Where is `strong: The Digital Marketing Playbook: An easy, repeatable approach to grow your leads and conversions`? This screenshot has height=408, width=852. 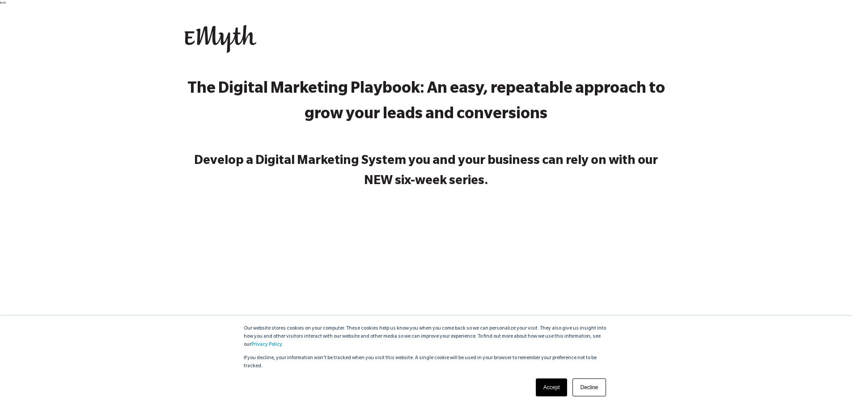 strong: The Digital Marketing Playbook: An easy, repeatable approach to grow your leads and conversions is located at coordinates (426, 102).